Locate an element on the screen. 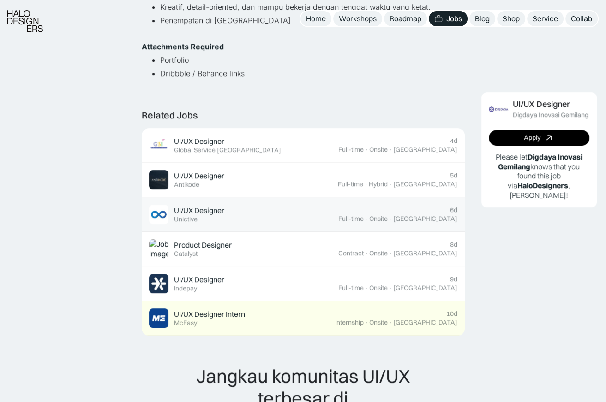 This screenshot has width=606, height=402. div: Indepay is located at coordinates (185, 288).